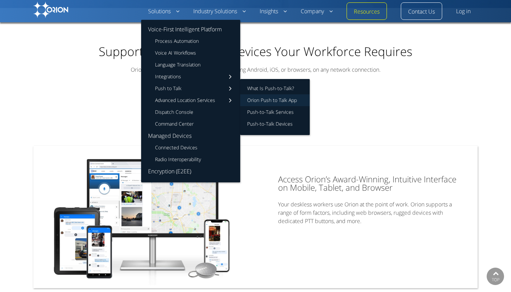 The height and width of the screenshot is (292, 511). I want to click on a: Push-to-Talk Devices, so click(275, 126).